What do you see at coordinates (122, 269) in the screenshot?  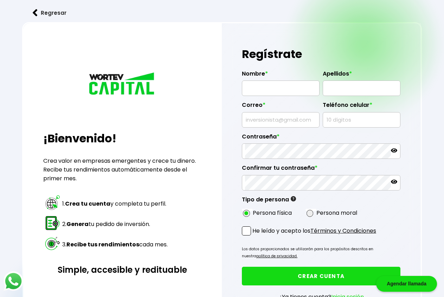 I see `h3: Simple, accesible y redituable` at bounding box center [122, 269].